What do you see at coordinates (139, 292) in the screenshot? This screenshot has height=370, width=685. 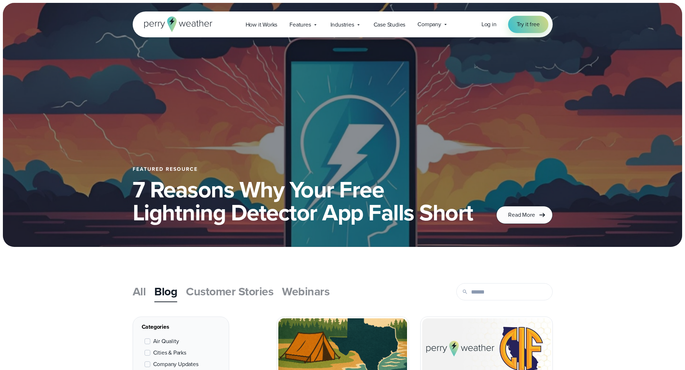 I see `a: All` at bounding box center [139, 292].